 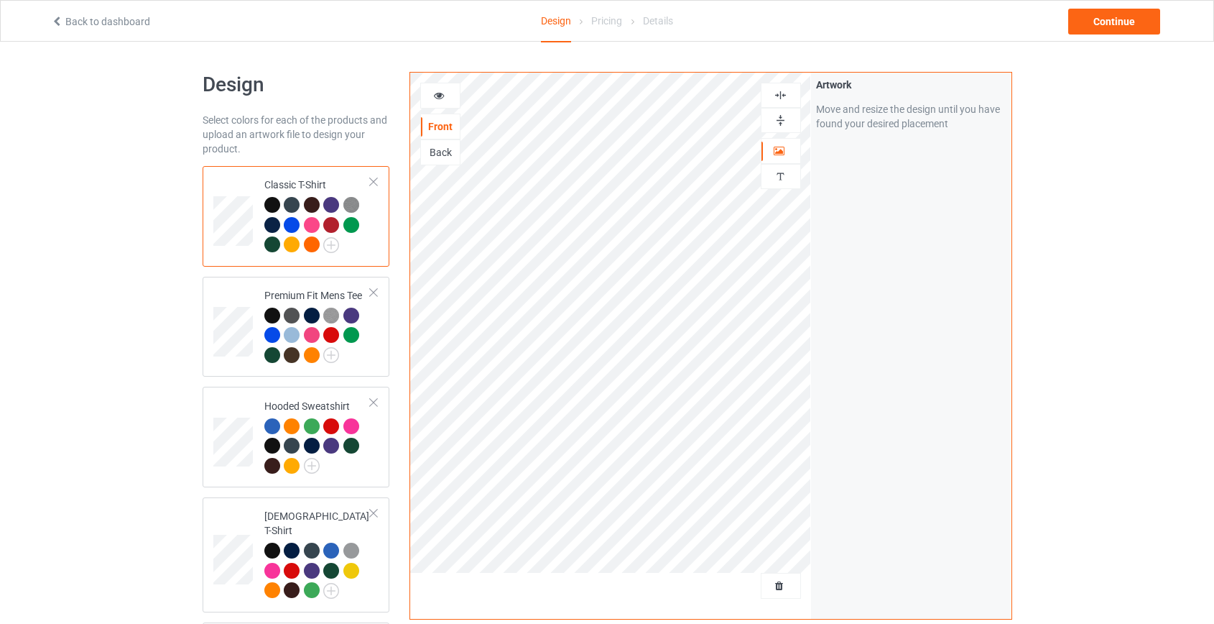 I want to click on div: Move and resize the design until you have found your desired placement, so click(x=911, y=116).